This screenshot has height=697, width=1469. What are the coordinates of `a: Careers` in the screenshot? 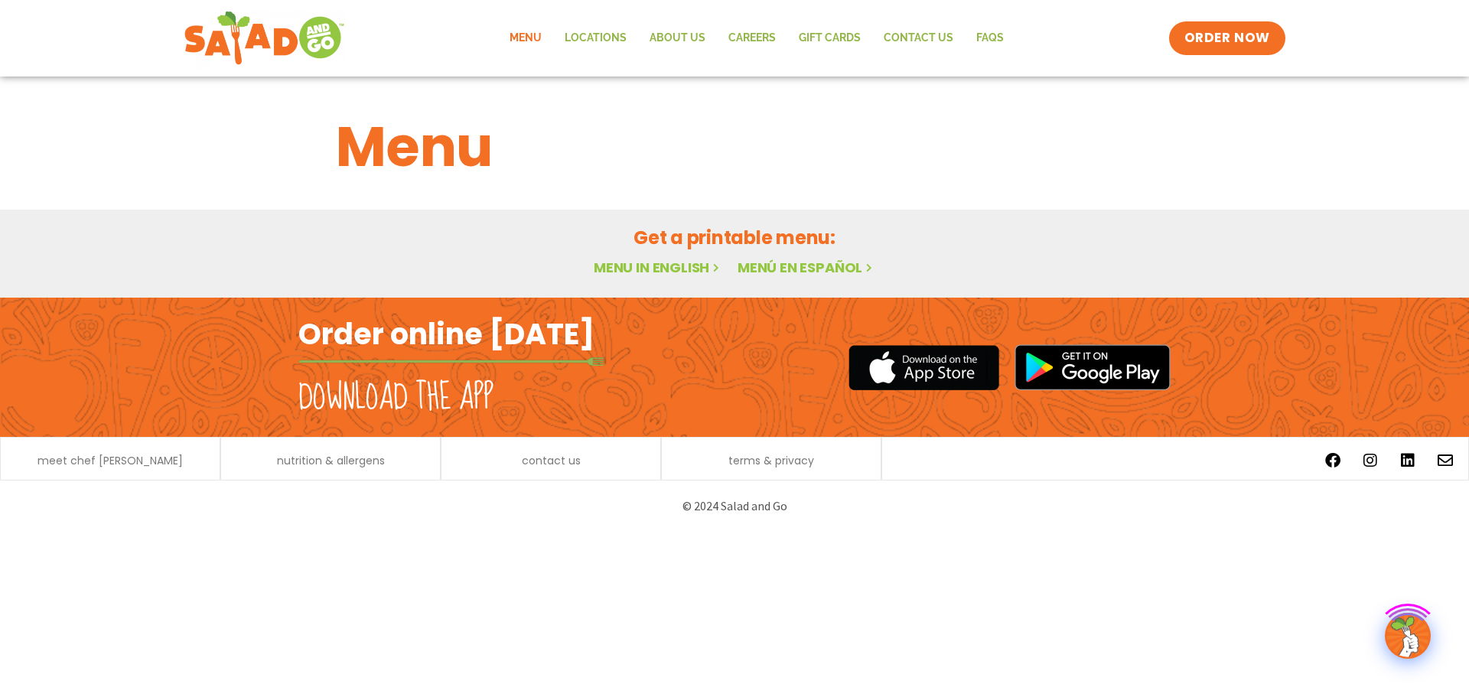 It's located at (752, 38).